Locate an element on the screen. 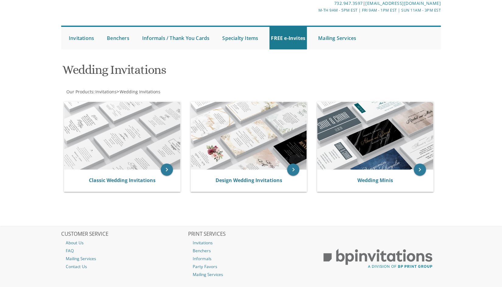  a: Informals is located at coordinates (251, 258).